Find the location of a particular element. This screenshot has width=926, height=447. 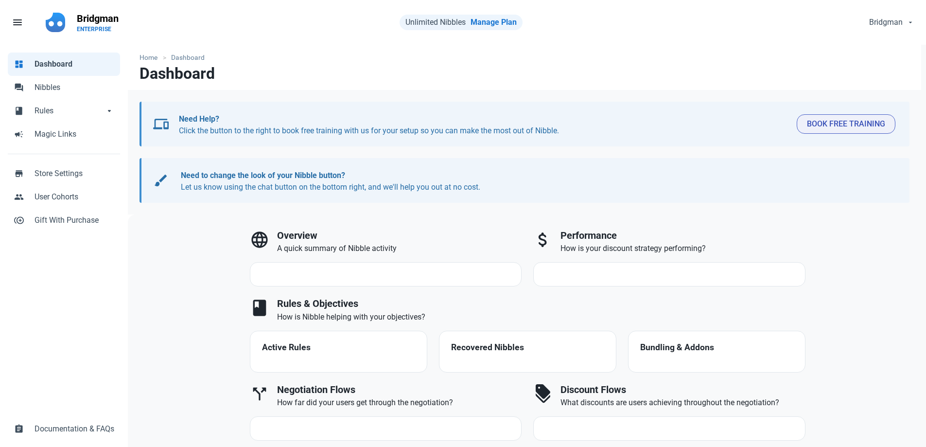

a: control_point_duplicateGift With Purchase is located at coordinates (64, 220).